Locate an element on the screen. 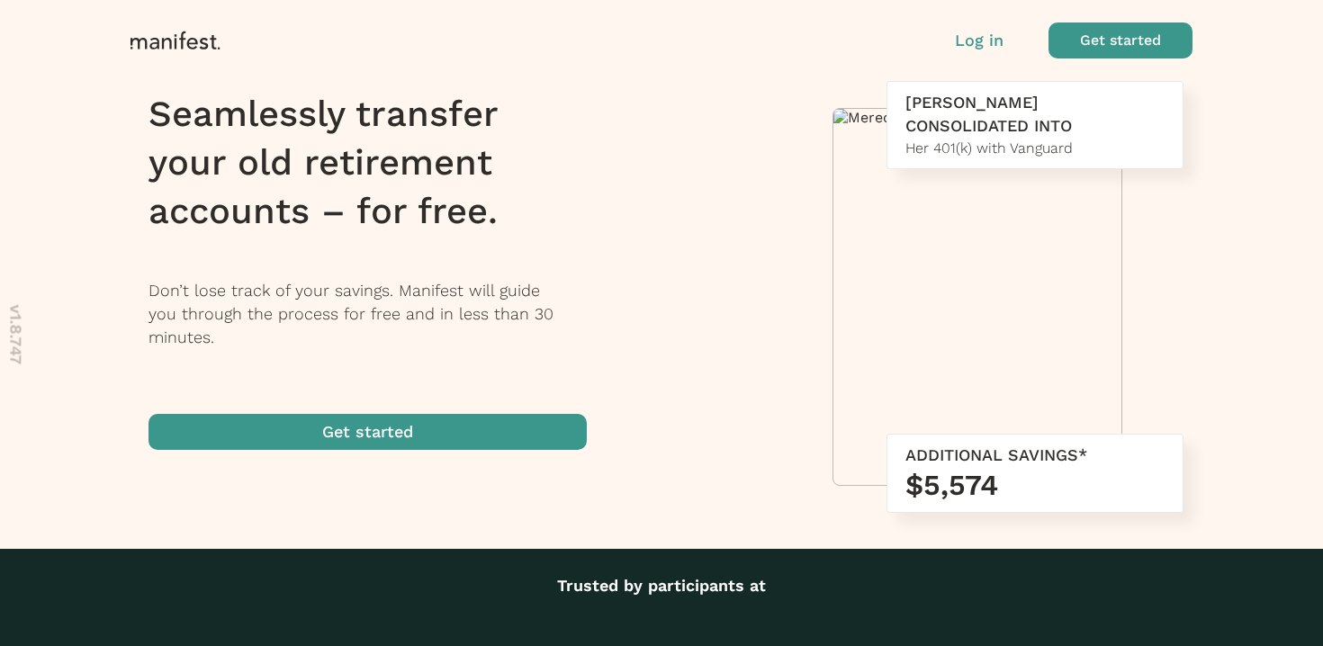  div: ADDITIONAL SAVINGS* is located at coordinates (1035, 455).